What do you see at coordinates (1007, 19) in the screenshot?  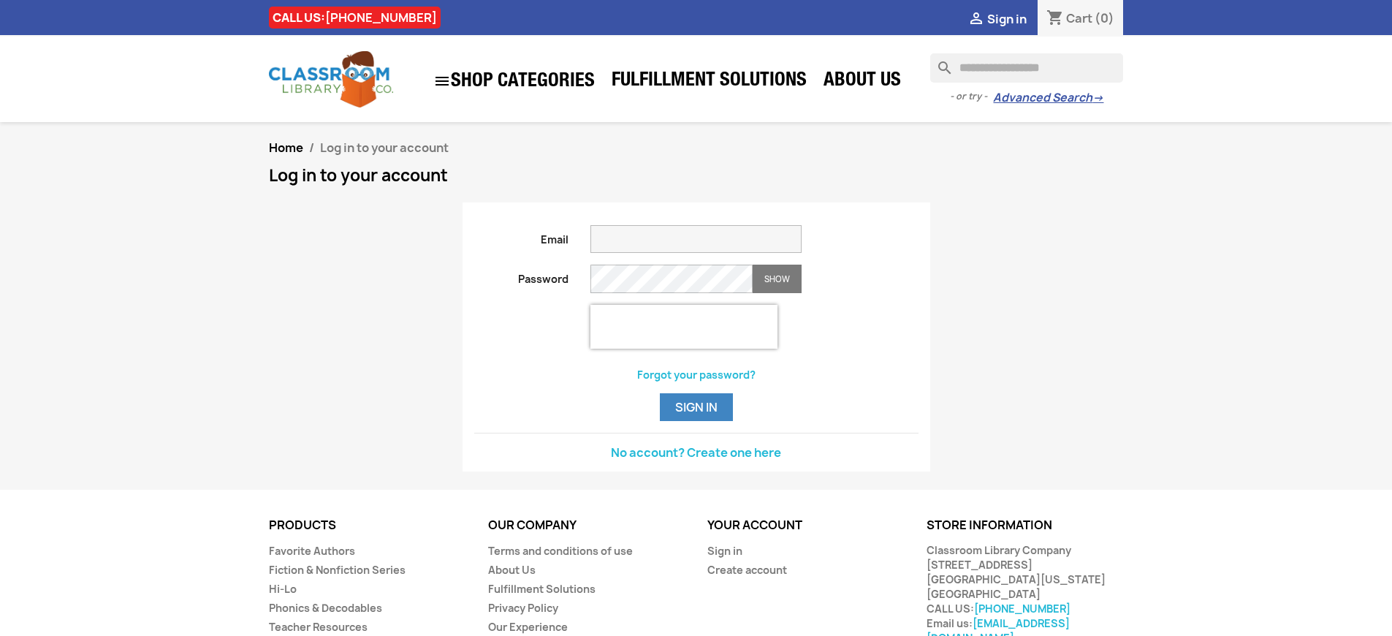 I see `span: Sign in` at bounding box center [1007, 19].